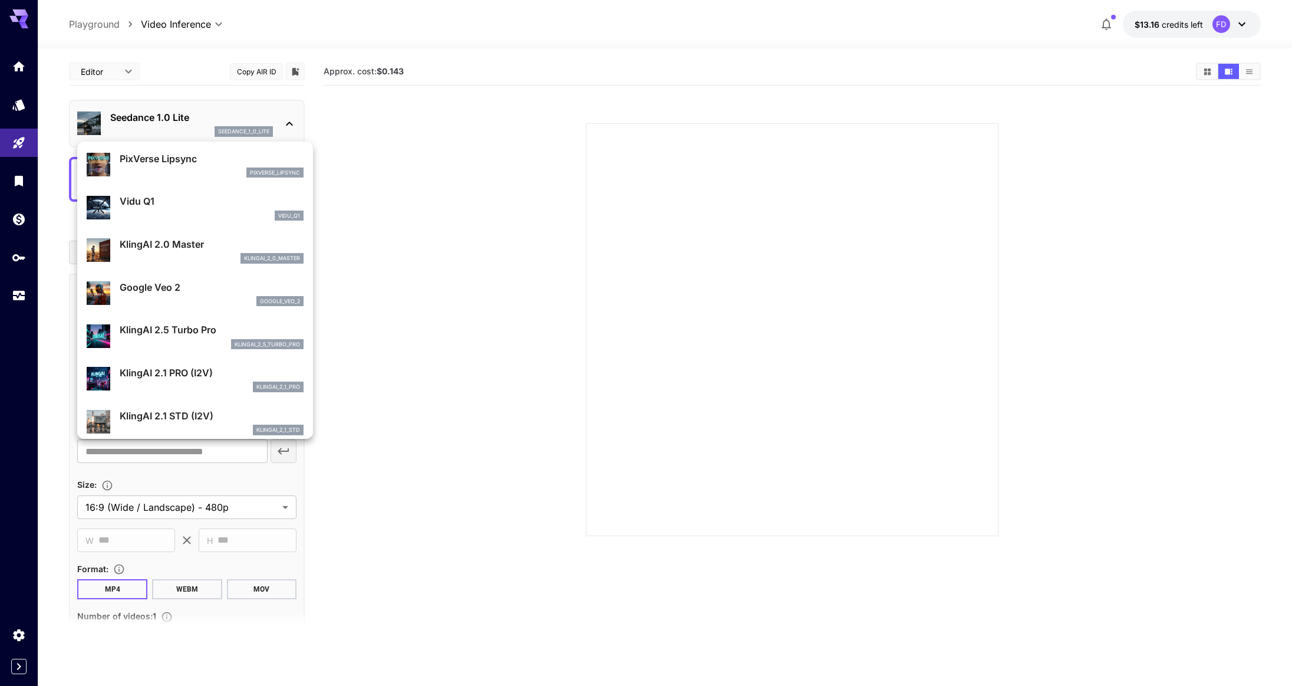 This screenshot has height=686, width=1292. I want to click on div: KlingAI 2.1 PRO (I2V)klingai_2_1_pro, so click(195, 378).